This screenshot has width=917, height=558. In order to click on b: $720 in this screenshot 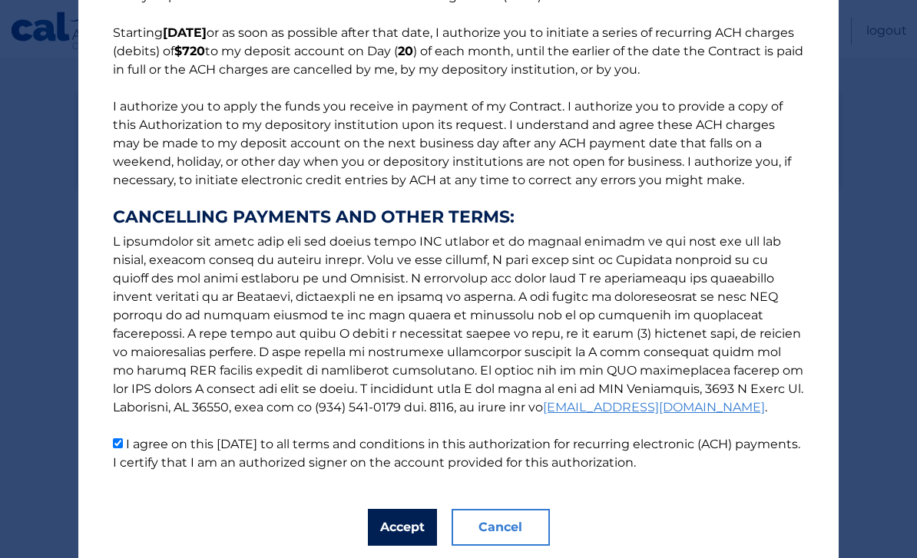, I will do `click(190, 51)`.